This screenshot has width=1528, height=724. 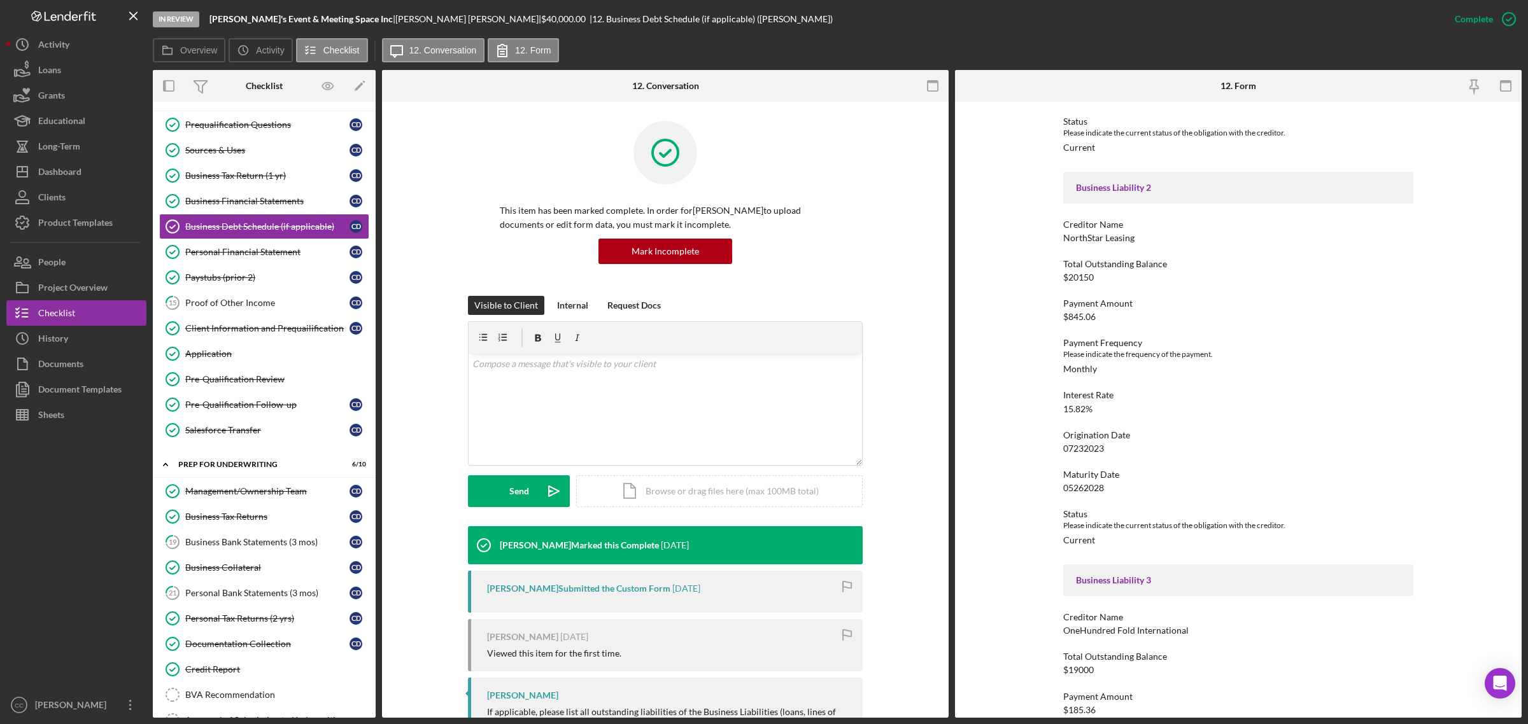 What do you see at coordinates (1079, 317) in the screenshot?
I see `div: $845.06` at bounding box center [1079, 317].